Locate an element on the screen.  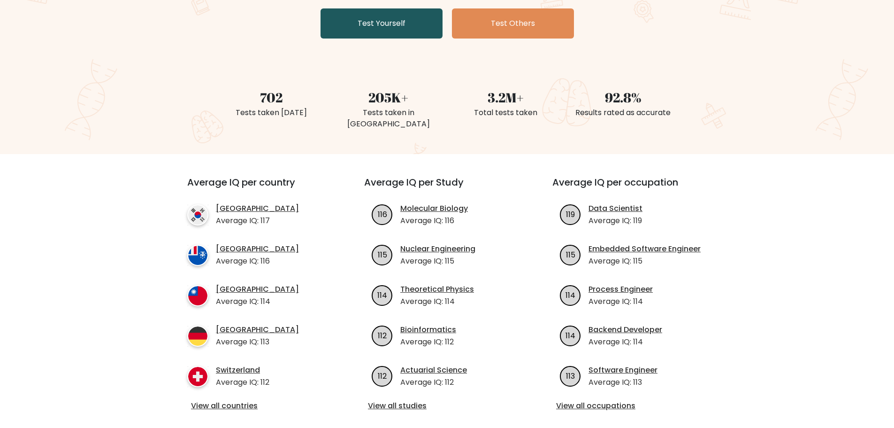
a: Embedded Software Engineer is located at coordinates (645, 249).